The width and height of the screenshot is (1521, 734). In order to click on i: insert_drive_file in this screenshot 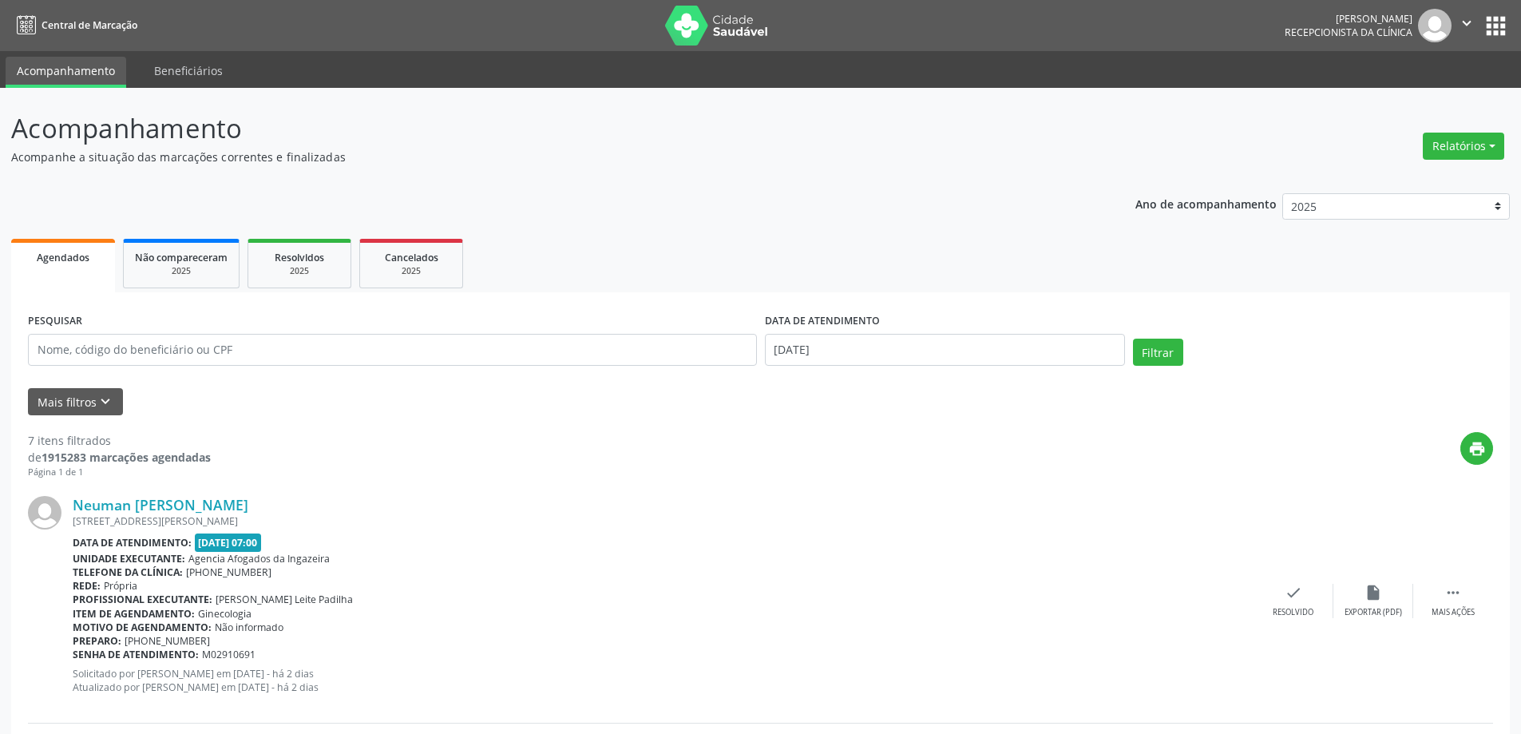, I will do `click(1373, 592)`.